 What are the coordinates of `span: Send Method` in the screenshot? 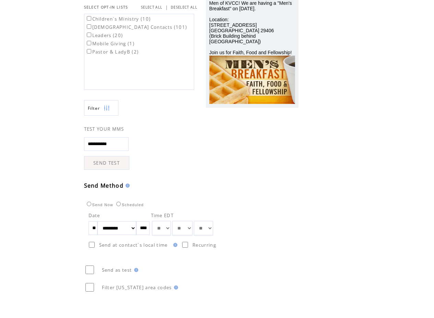 It's located at (104, 186).